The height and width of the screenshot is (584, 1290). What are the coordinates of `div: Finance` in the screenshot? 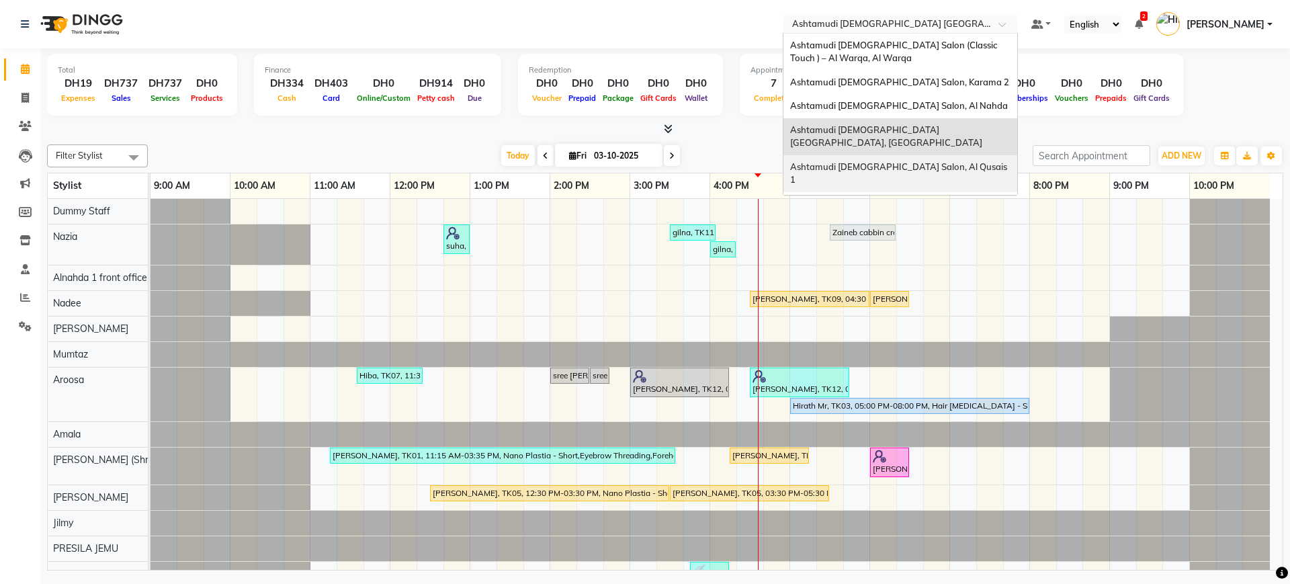 It's located at (377, 70).